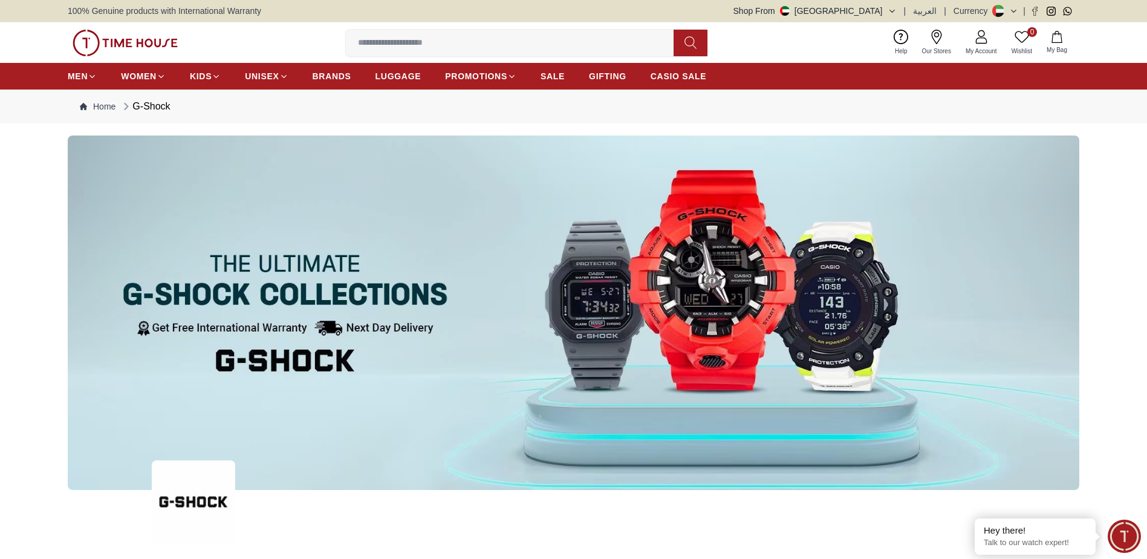 Image resolution: width=1147 pixels, height=559 pixels. I want to click on a: Instagram, so click(1051, 11).